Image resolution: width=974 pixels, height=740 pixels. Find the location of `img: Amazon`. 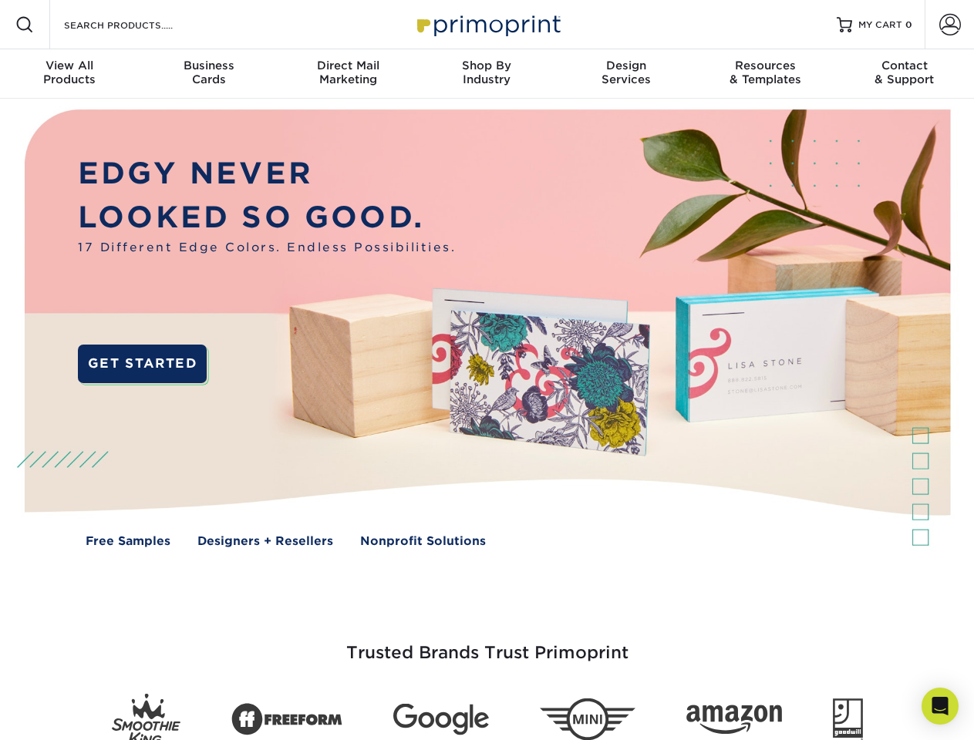

img: Amazon is located at coordinates (734, 720).